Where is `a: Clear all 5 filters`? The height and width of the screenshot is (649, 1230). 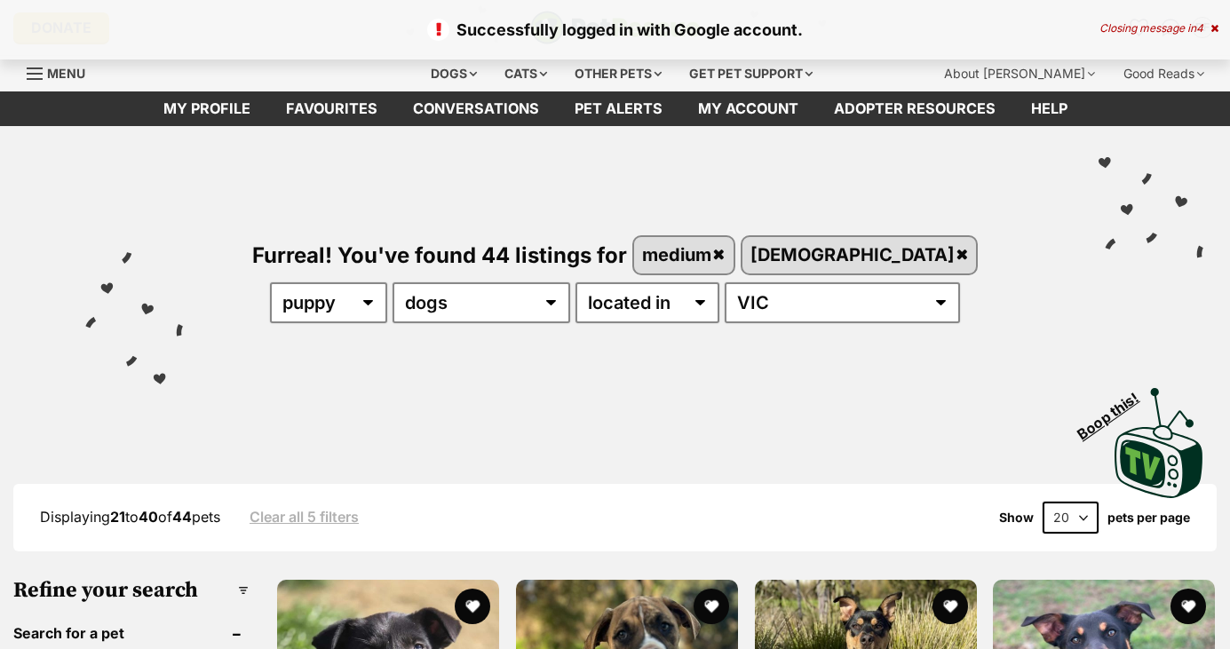
a: Clear all 5 filters is located at coordinates (304, 517).